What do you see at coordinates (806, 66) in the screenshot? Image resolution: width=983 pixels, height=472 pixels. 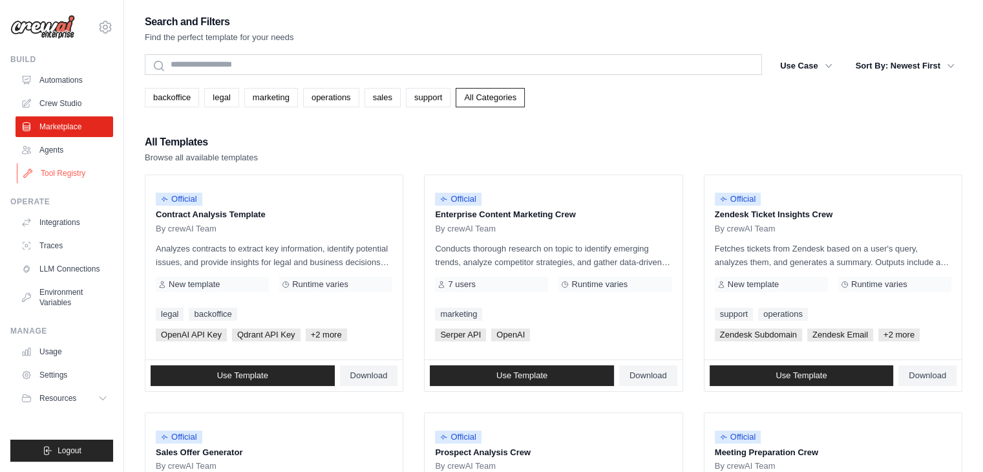 I see `button: Use Case` at bounding box center [806, 66].